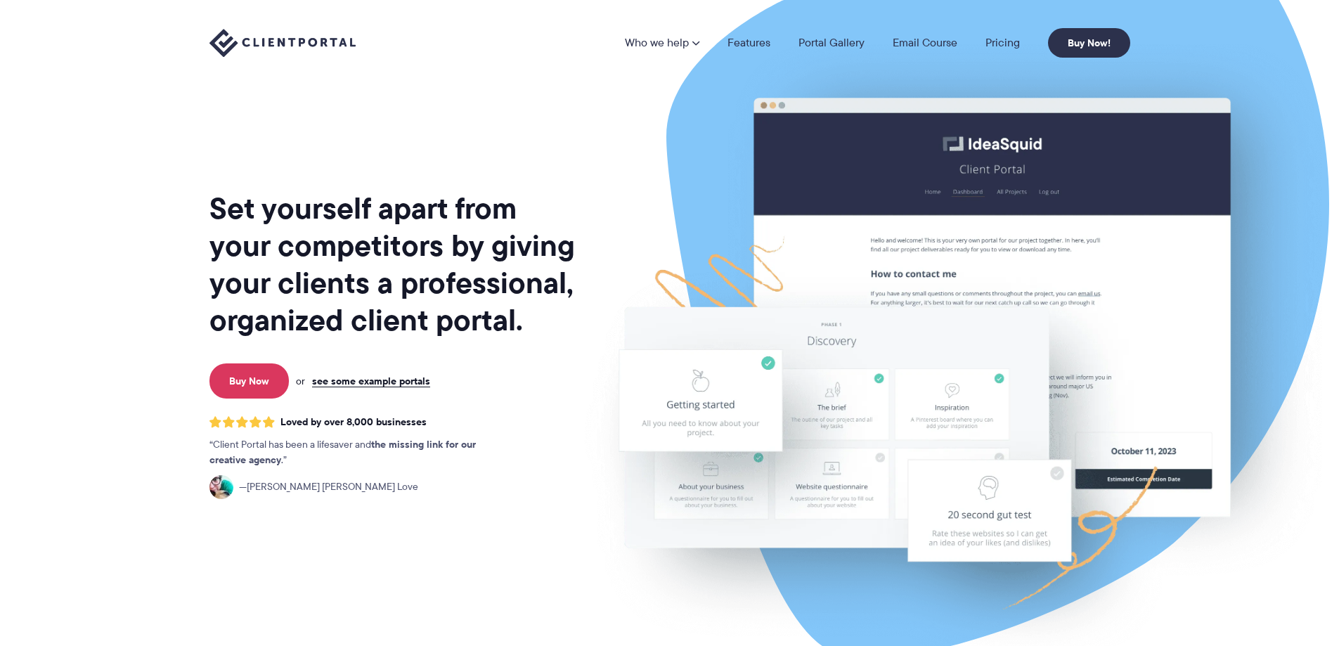 The image size is (1339, 646). Describe the element at coordinates (342, 452) in the screenshot. I see `strong: the missing link for our creative agency` at that location.